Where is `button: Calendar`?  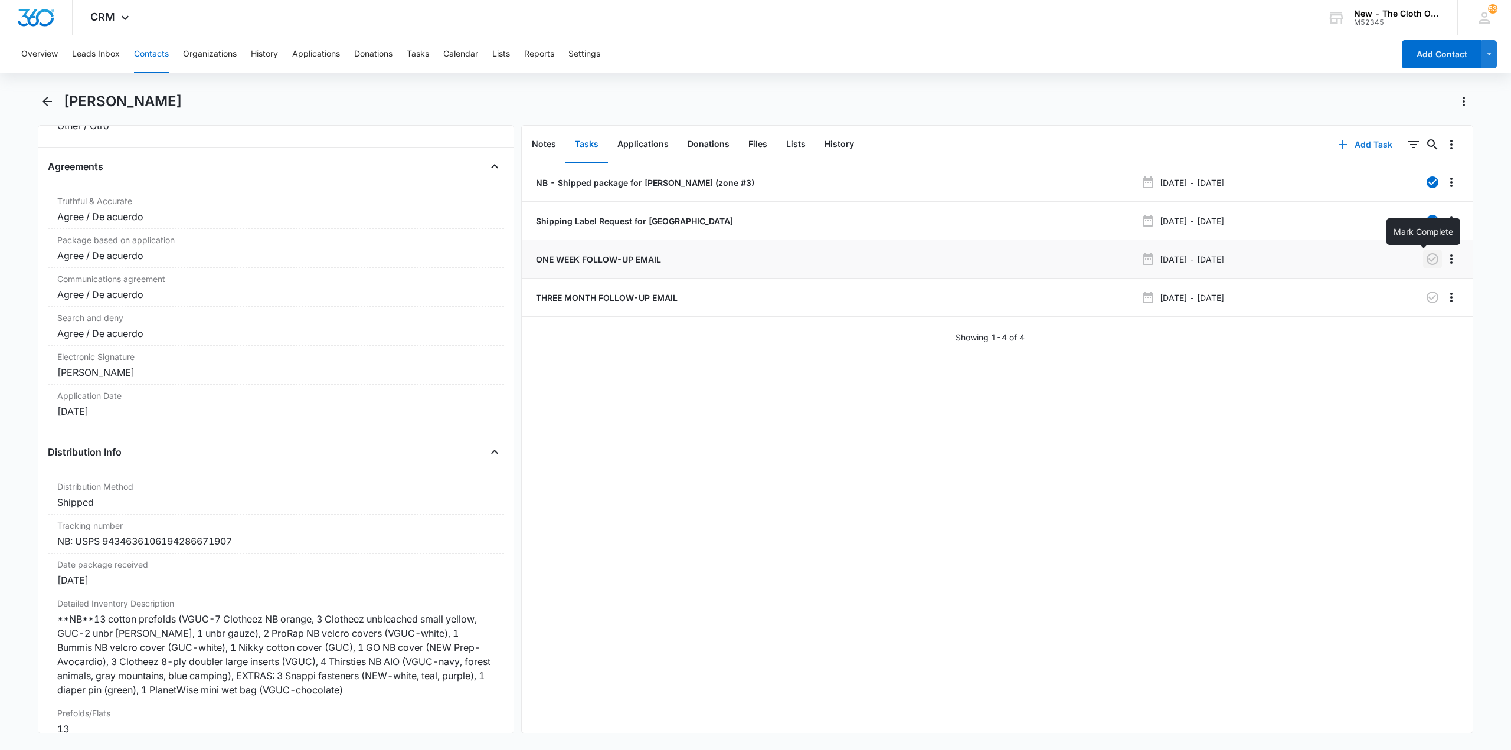 button: Calendar is located at coordinates (460, 54).